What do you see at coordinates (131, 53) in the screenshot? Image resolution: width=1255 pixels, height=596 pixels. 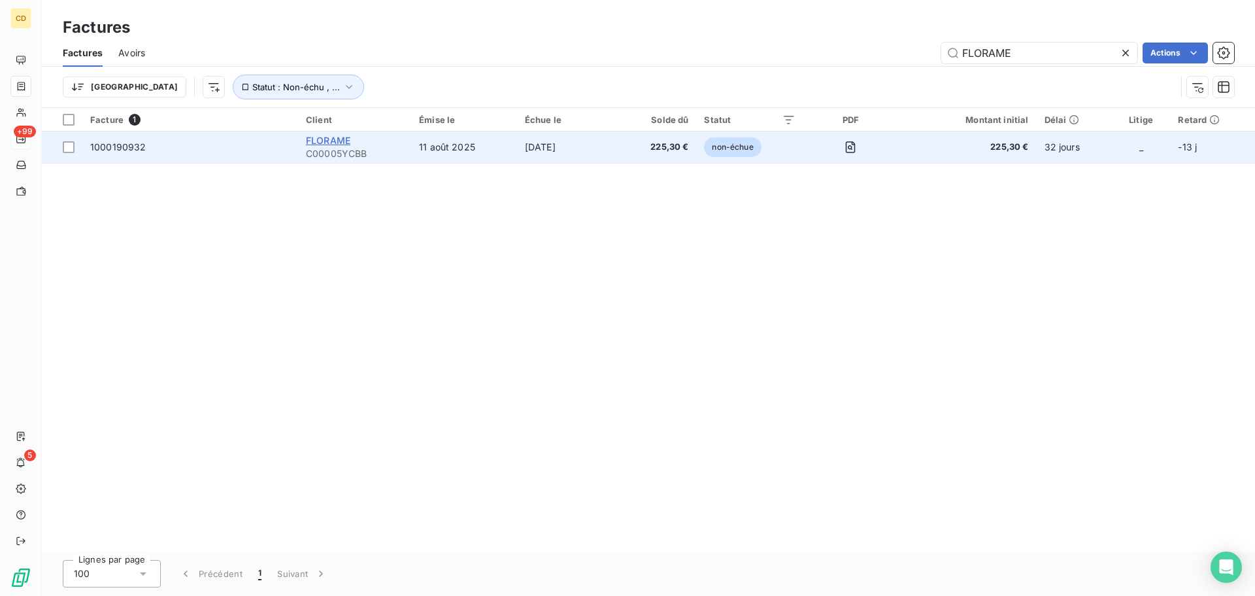 I see `span: Avoirs` at bounding box center [131, 53].